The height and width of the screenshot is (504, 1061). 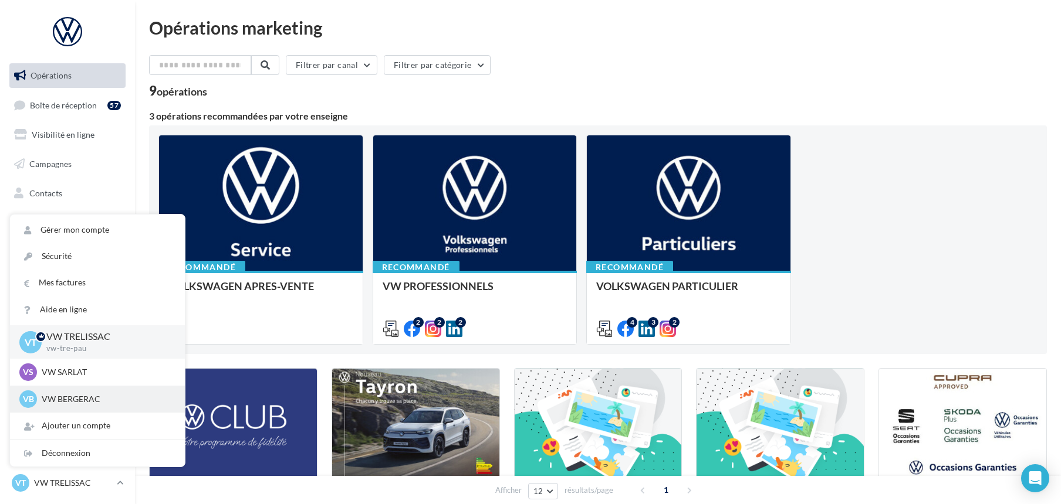 What do you see at coordinates (67, 222) in the screenshot?
I see `a: Médiathèque` at bounding box center [67, 222].